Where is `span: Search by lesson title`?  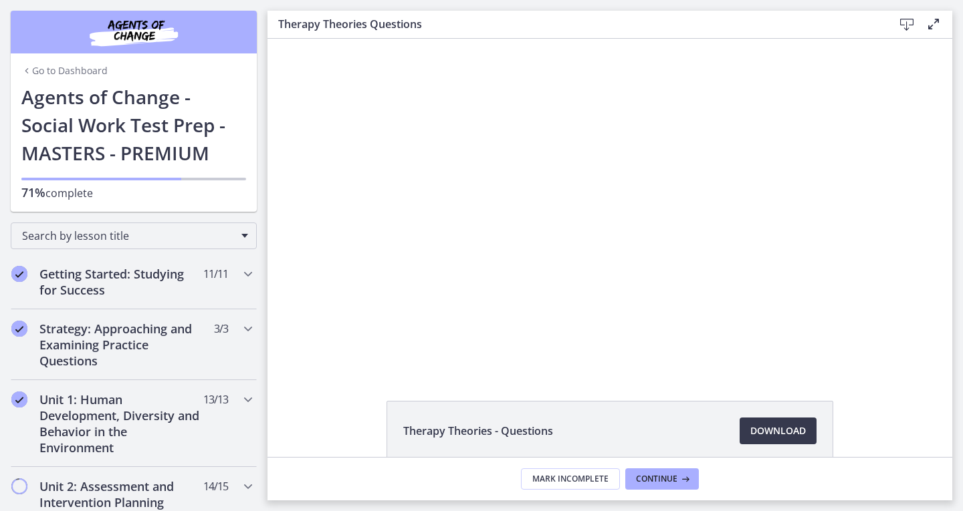
span: Search by lesson title is located at coordinates (128, 236).